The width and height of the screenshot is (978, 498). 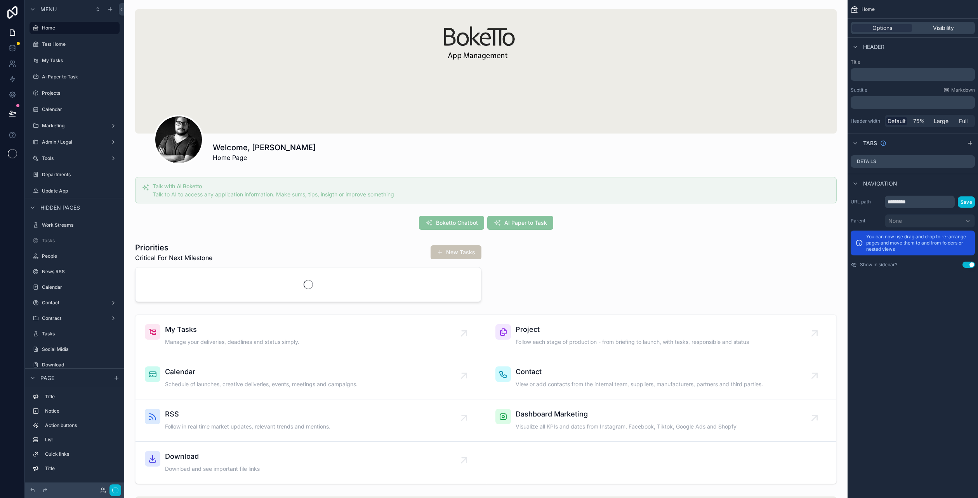 I want to click on label: Show in sidebar?, so click(x=878, y=265).